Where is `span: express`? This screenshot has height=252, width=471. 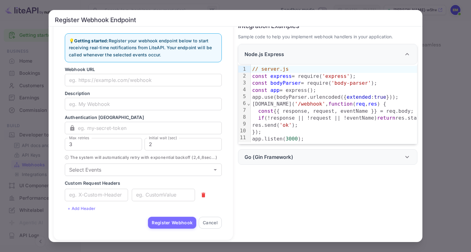 span: express is located at coordinates (281, 76).